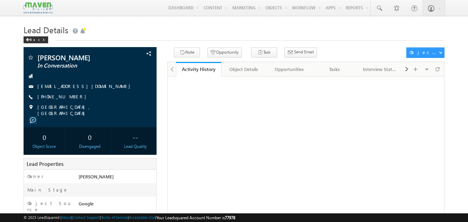  I want to click on button: Opportunity, so click(224, 52).